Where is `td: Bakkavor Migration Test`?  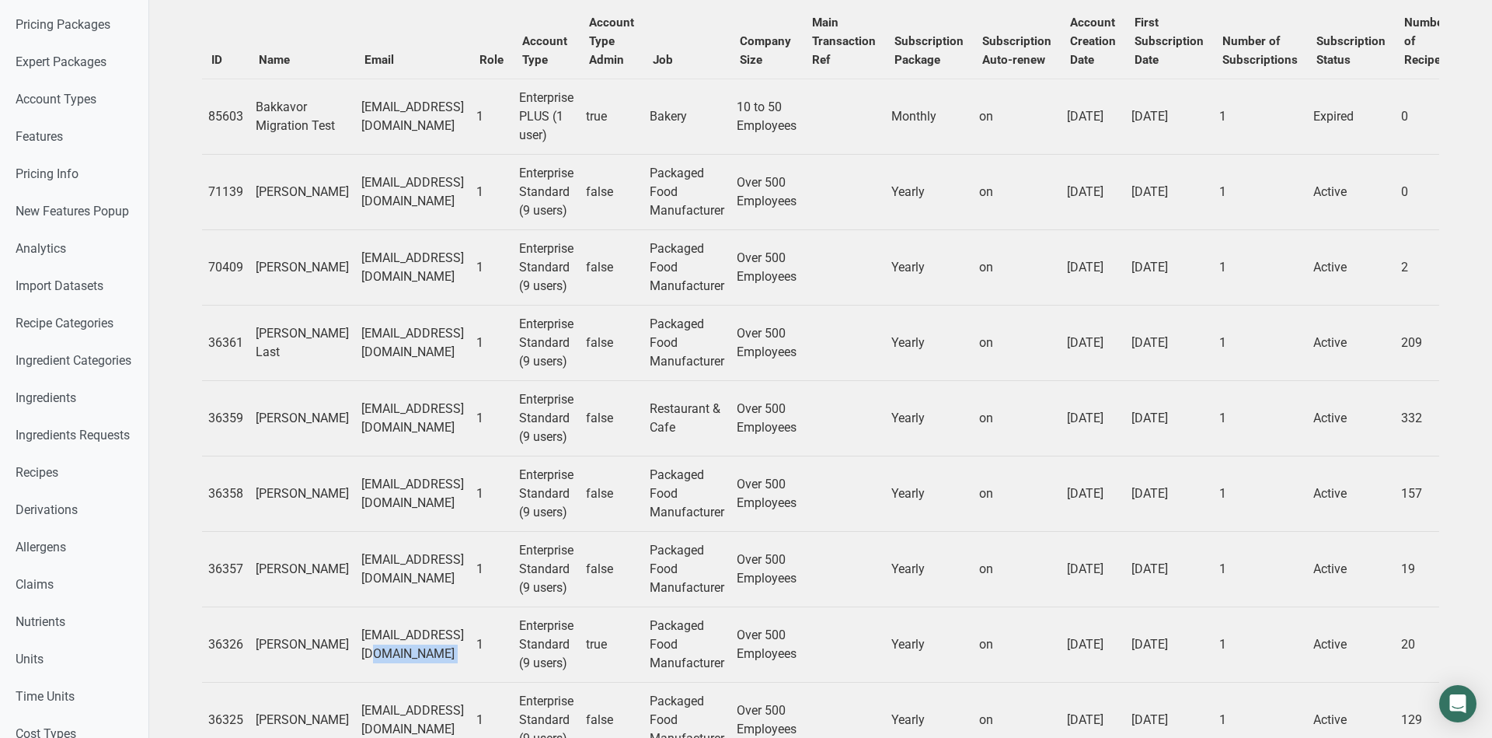
td: Bakkavor Migration Test is located at coordinates (302, 116).